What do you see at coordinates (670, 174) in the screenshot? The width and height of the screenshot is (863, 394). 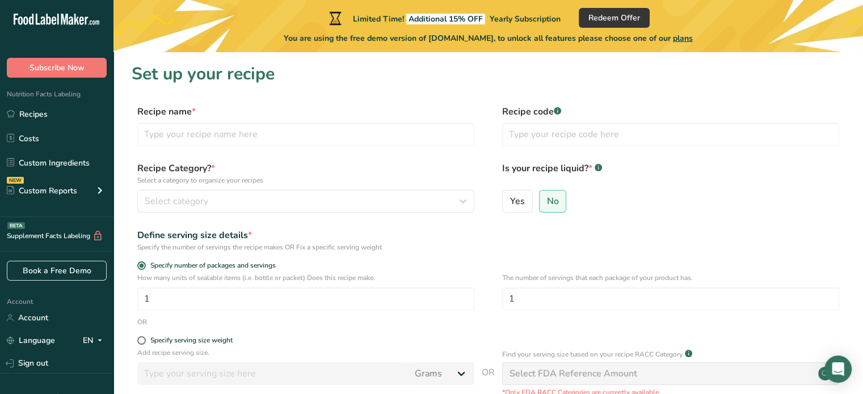 I see `label: Is your recipe liquid?` at bounding box center [670, 174].